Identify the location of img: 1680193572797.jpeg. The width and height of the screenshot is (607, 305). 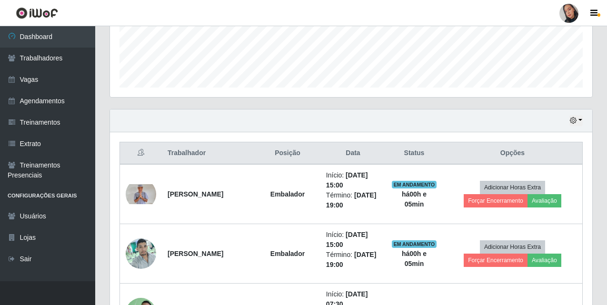
(141, 194).